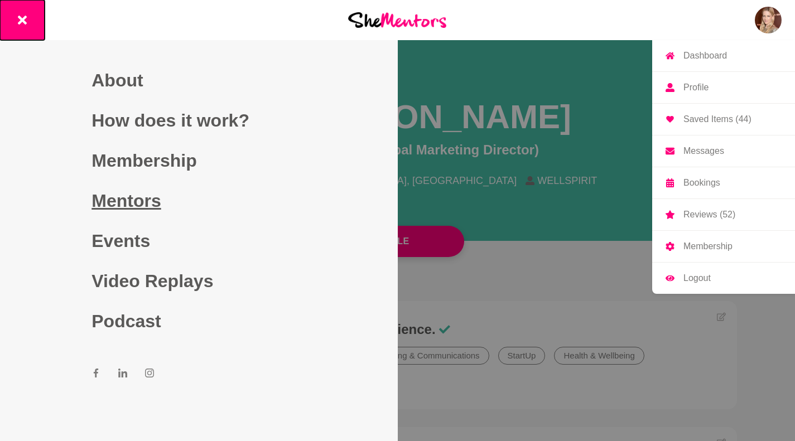 The width and height of the screenshot is (795, 441). I want to click on a: Podcast, so click(199, 321).